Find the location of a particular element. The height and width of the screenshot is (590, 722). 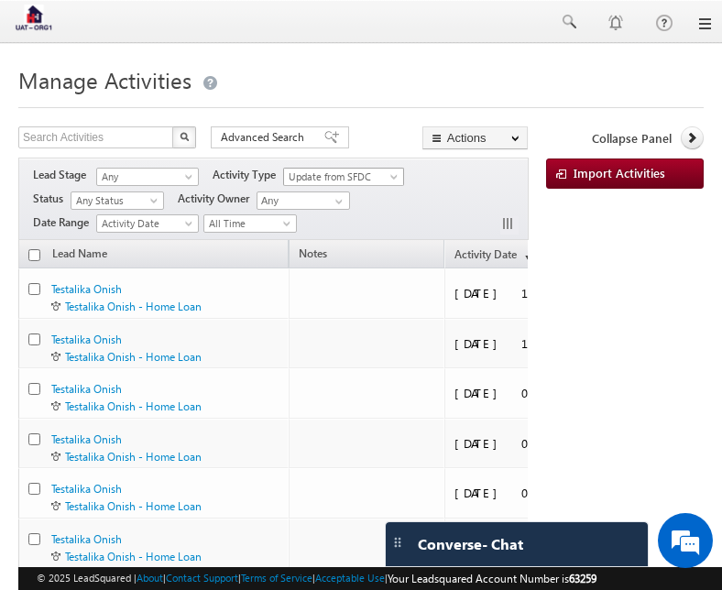

span: Update from SFDC is located at coordinates (339, 177).